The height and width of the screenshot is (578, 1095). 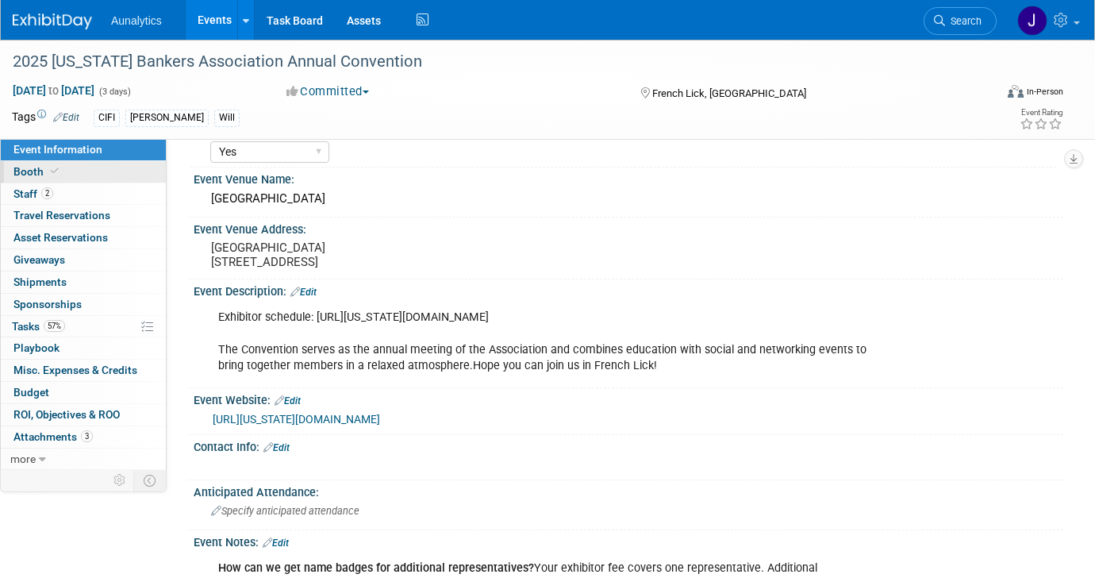 I want to click on td: Personalize Event Tab Strip, so click(x=120, y=480).